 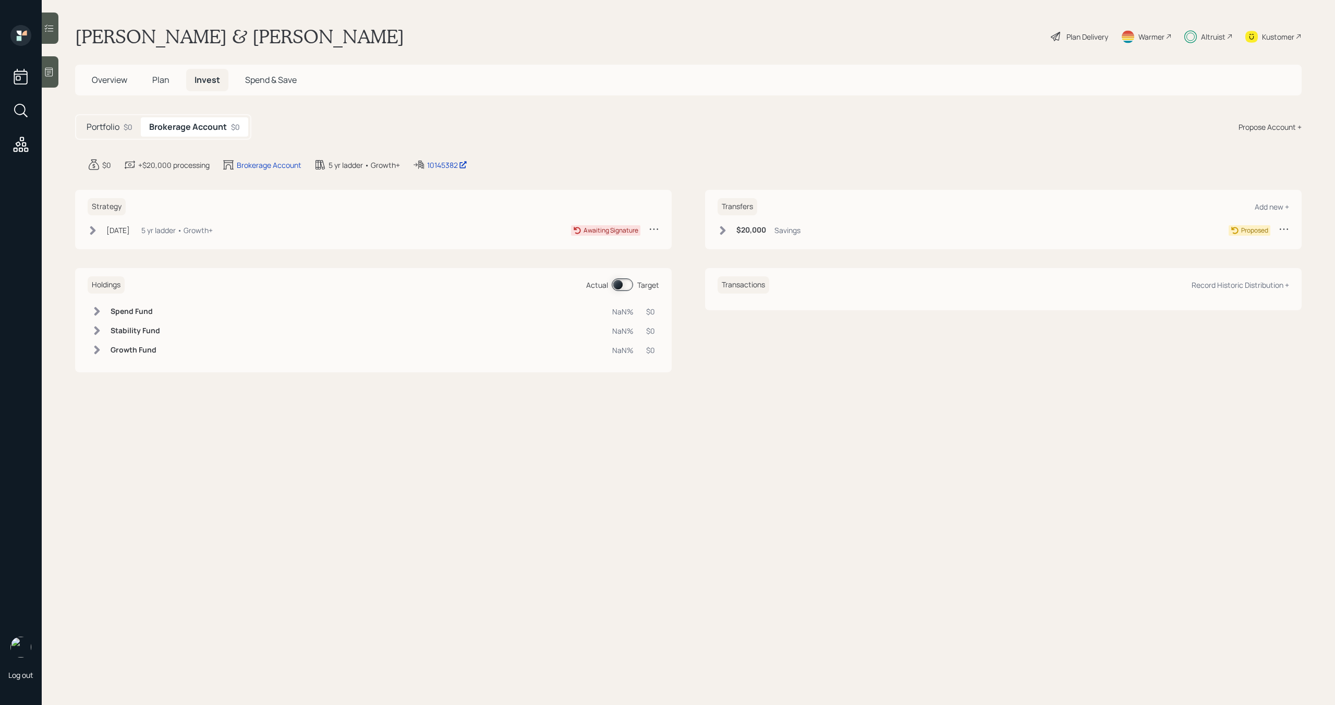 I want to click on h6: $20,000, so click(x=751, y=230).